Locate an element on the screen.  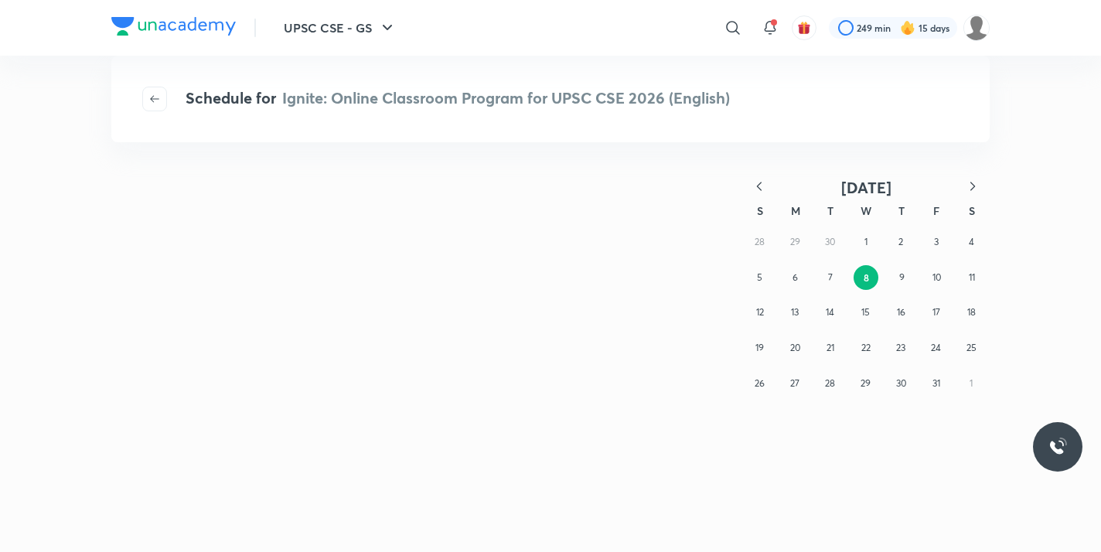
span: Ignite: Online Classroom Program for UPSC CSE 2026 (English) is located at coordinates (506, 97).